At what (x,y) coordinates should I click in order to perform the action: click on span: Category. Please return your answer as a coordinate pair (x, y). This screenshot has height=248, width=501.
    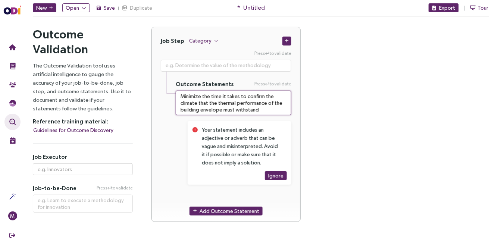
    Looking at the image, I should click on (200, 41).